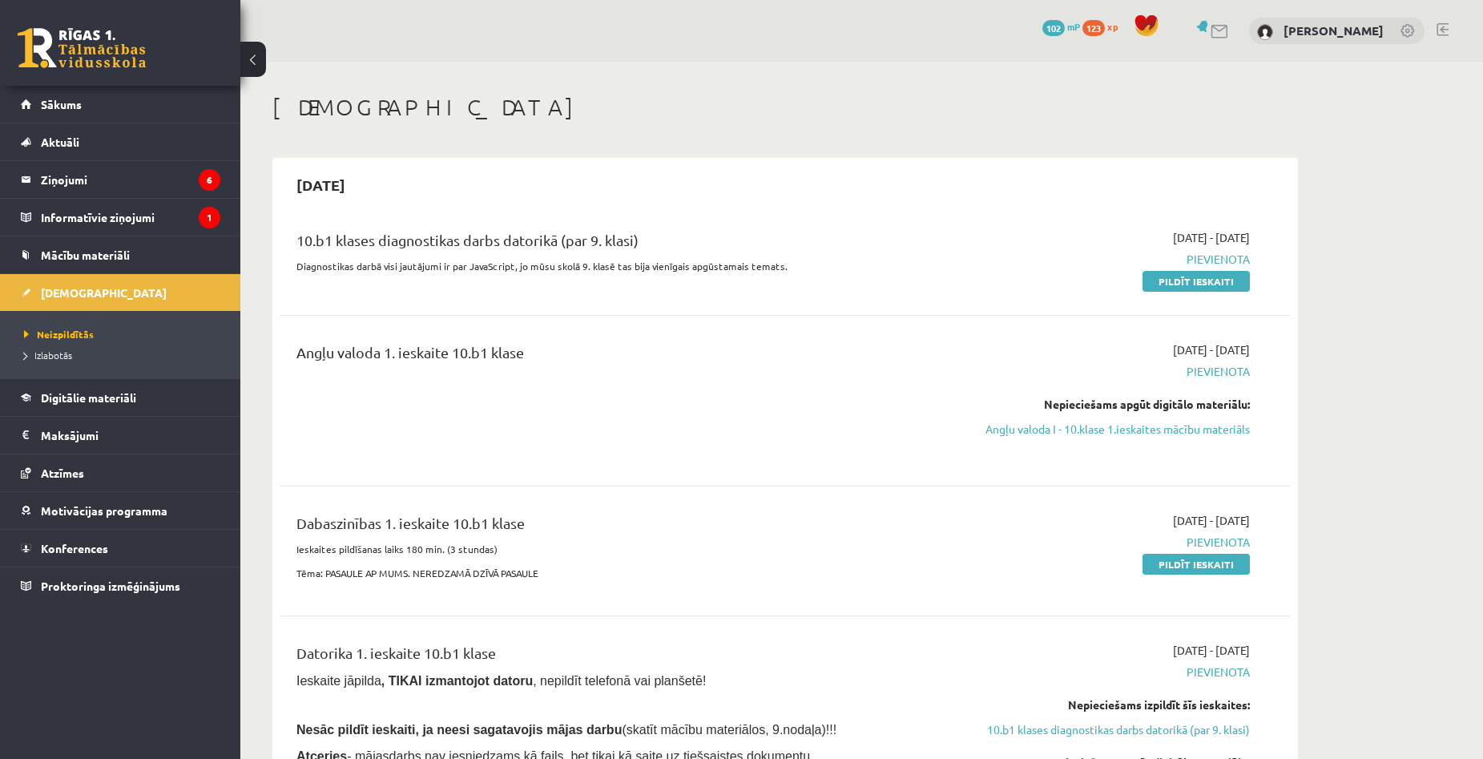  I want to click on p: Ieskaites pildīšanas laiks 180 min. (3 stundas), so click(610, 549).